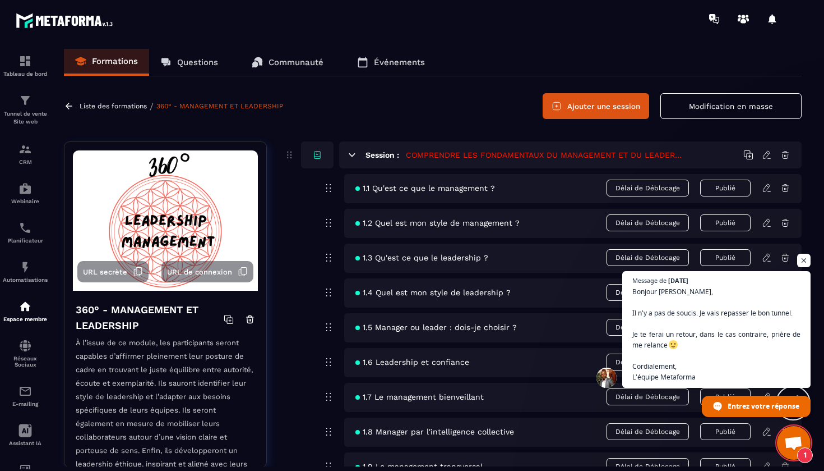 The image size is (824, 471). Describe the element at coordinates (391, 62) in the screenshot. I see `a: Événements` at that location.